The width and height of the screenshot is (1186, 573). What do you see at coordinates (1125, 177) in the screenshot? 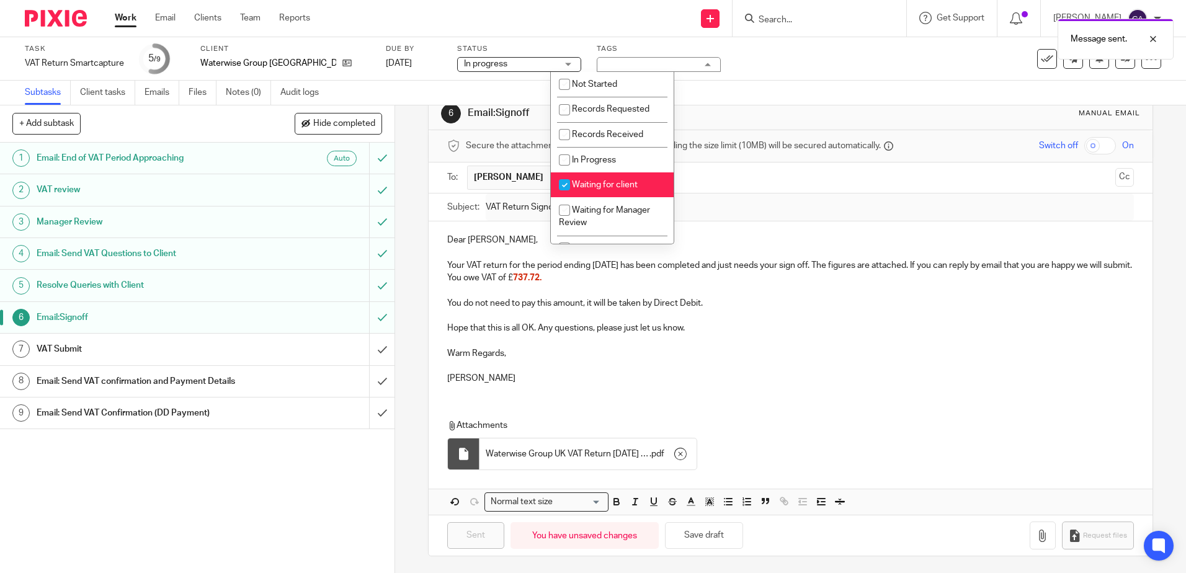
I see `button: Cc` at bounding box center [1125, 177].